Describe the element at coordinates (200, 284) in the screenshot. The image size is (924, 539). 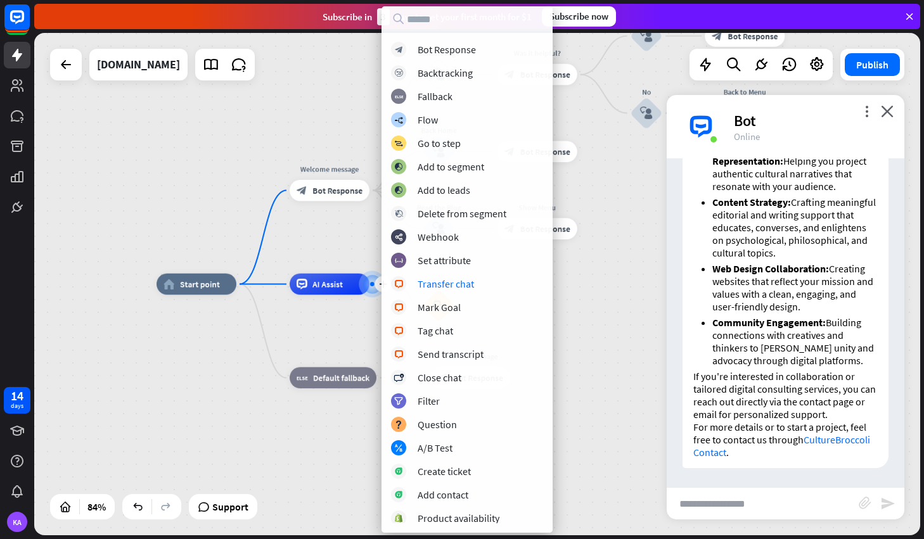
I see `span: Start point` at that location.